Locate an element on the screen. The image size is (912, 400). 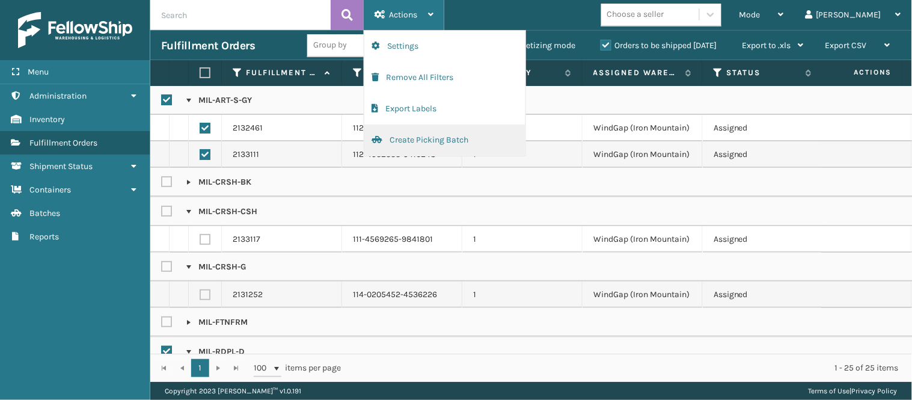
span: 100 is located at coordinates (263, 368).